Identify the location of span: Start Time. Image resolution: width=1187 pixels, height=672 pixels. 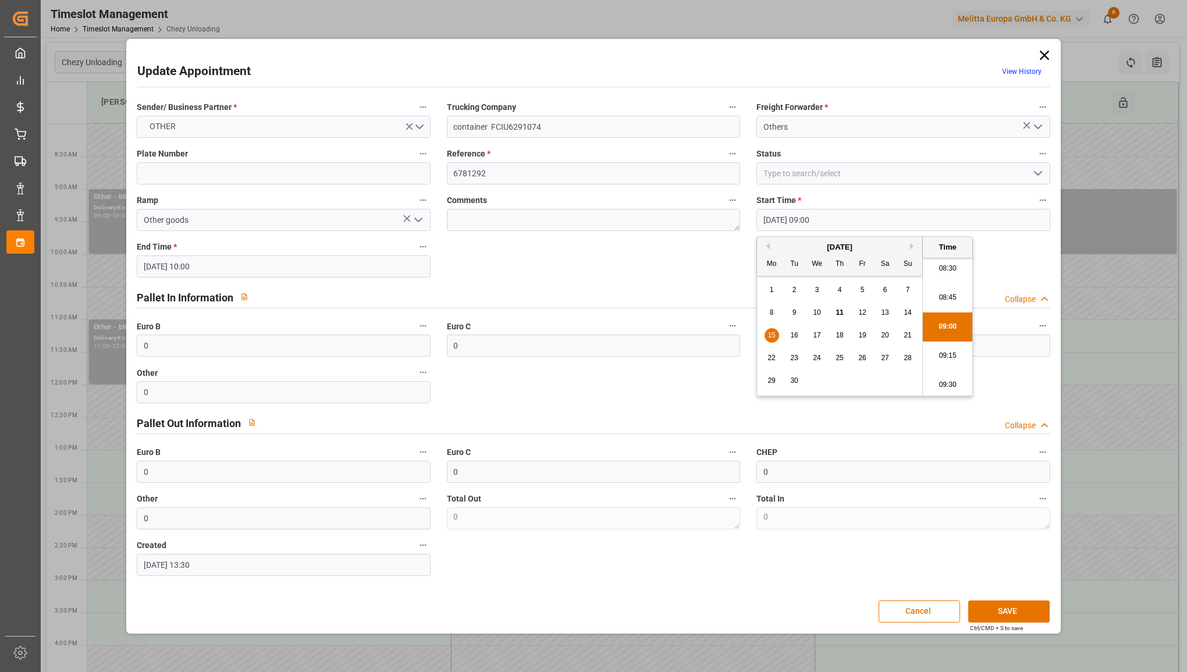
(778, 200).